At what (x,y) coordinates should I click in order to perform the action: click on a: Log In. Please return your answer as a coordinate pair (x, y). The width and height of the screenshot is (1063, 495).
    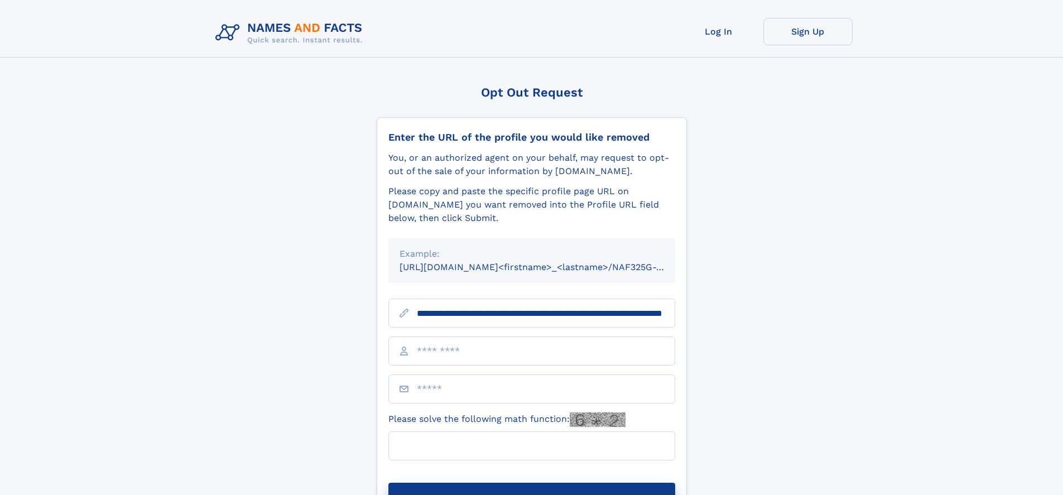
    Looking at the image, I should click on (719, 31).